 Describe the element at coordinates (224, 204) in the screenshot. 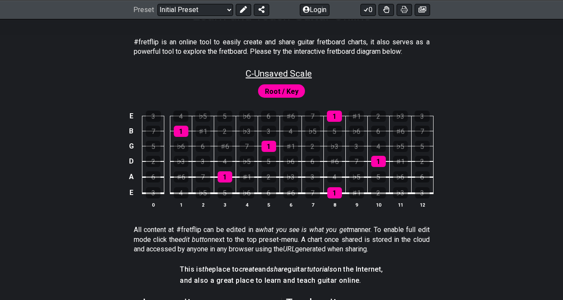

I see `th: 3` at that location.